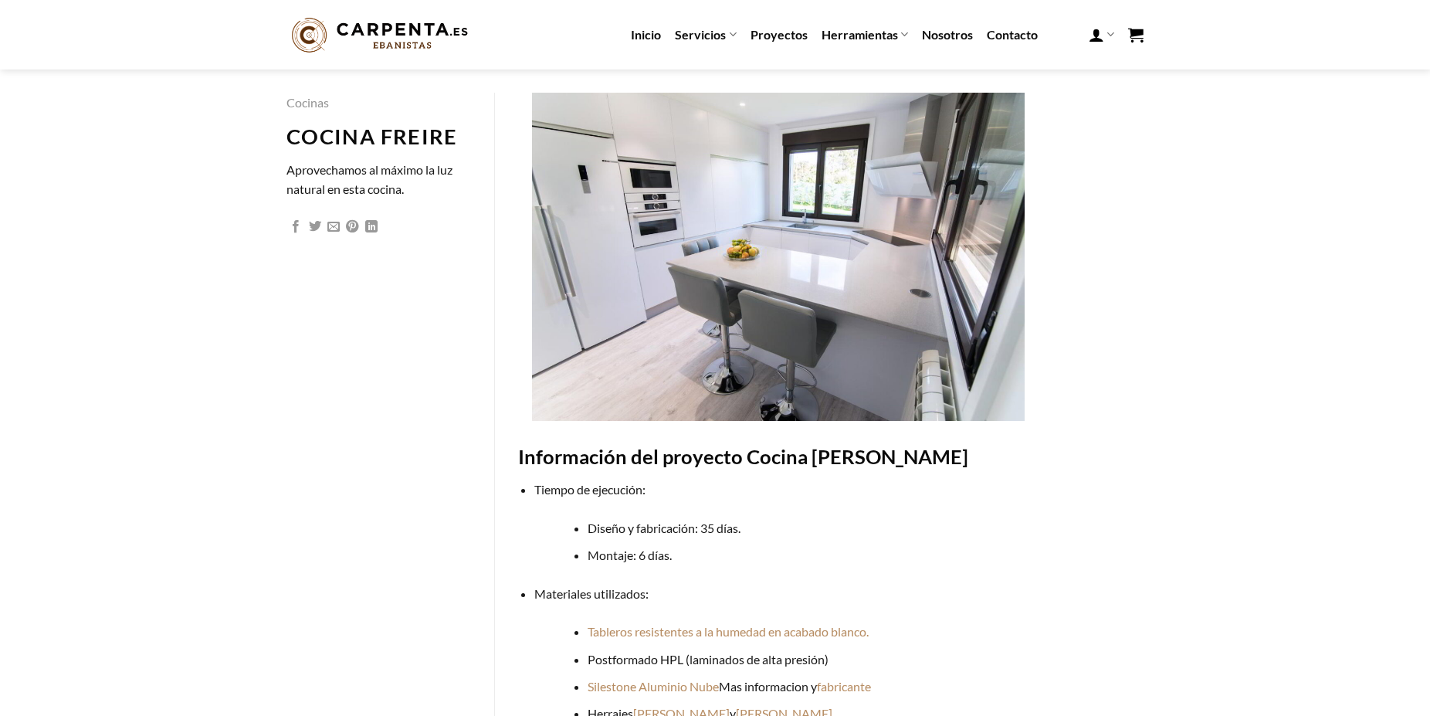 This screenshot has width=1430, height=716. What do you see at coordinates (866, 528) in the screenshot?
I see `li: Diseño y fabricación: 35 días.` at bounding box center [866, 528].